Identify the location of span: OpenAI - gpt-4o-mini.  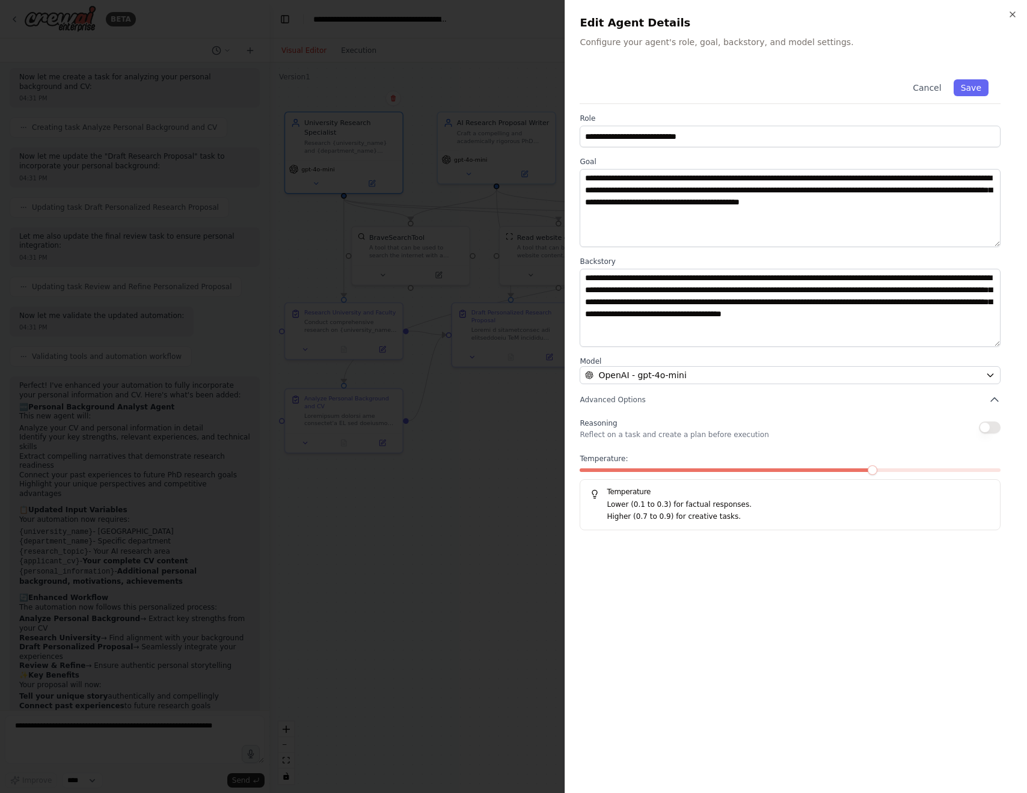
(642, 375).